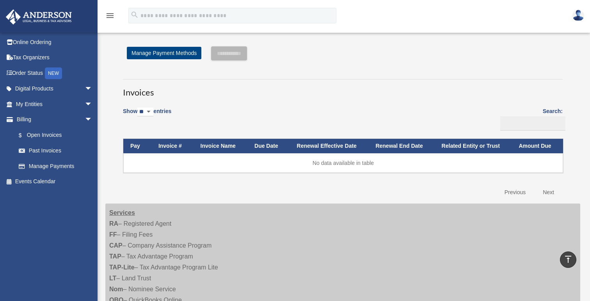 This screenshot has width=590, height=301. What do you see at coordinates (113, 278) in the screenshot?
I see `strong: LT` at bounding box center [113, 278].